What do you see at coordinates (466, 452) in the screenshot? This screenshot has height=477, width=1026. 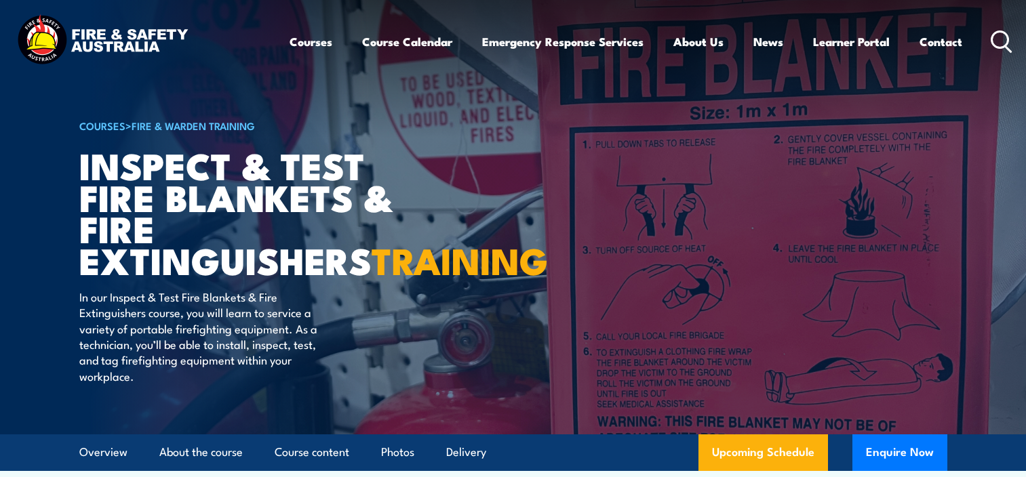 I see `a: Delivery` at bounding box center [466, 452].